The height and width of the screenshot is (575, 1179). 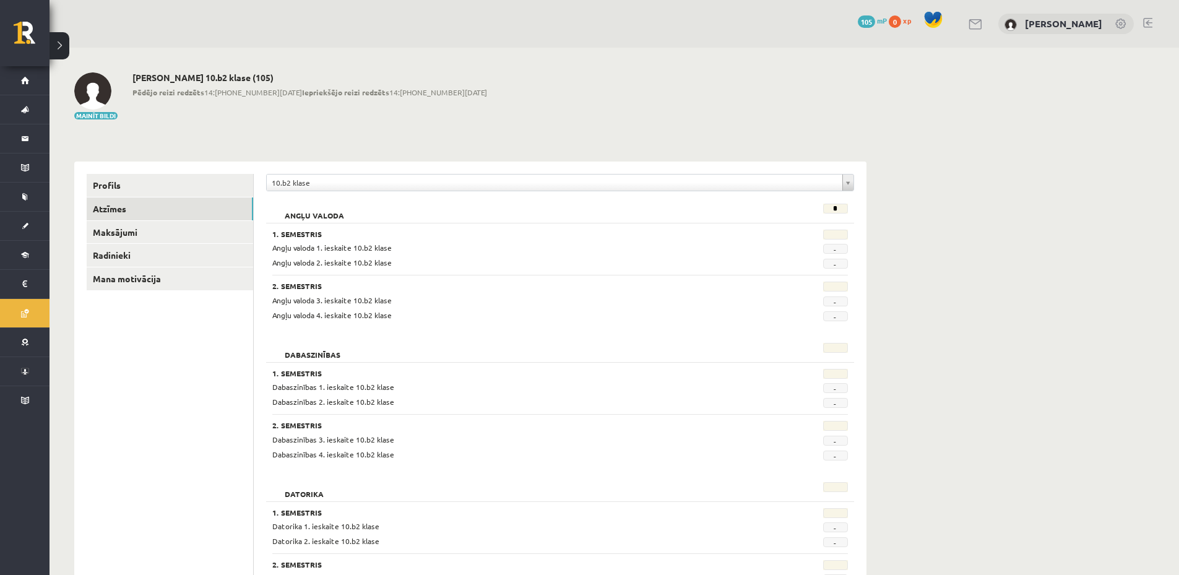 I want to click on span: Dabaszinības 1. ieskaite 10.b2 klase, so click(x=333, y=387).